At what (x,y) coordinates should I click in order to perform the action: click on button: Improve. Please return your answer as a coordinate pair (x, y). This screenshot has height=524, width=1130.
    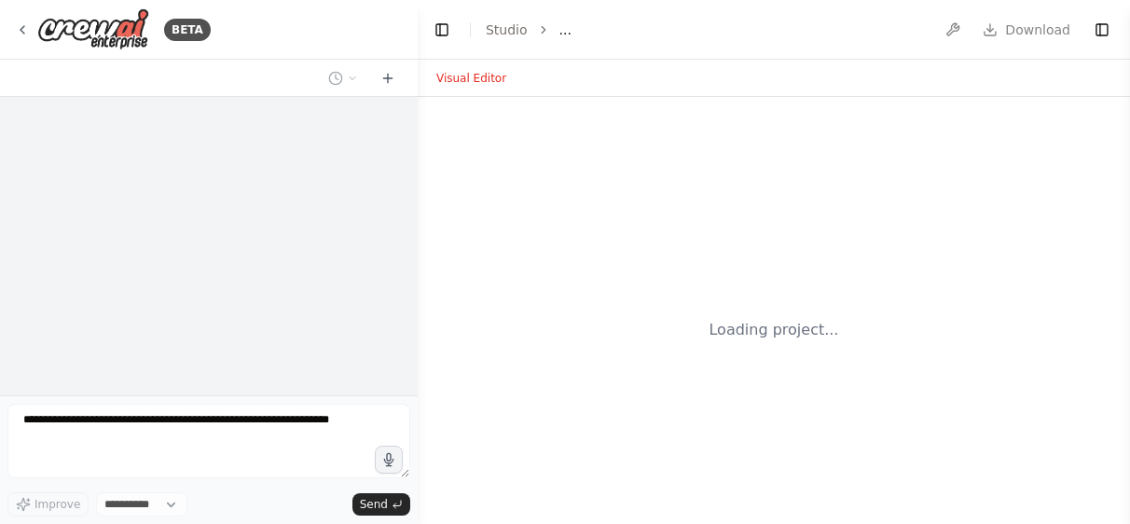
    Looking at the image, I should click on (48, 504).